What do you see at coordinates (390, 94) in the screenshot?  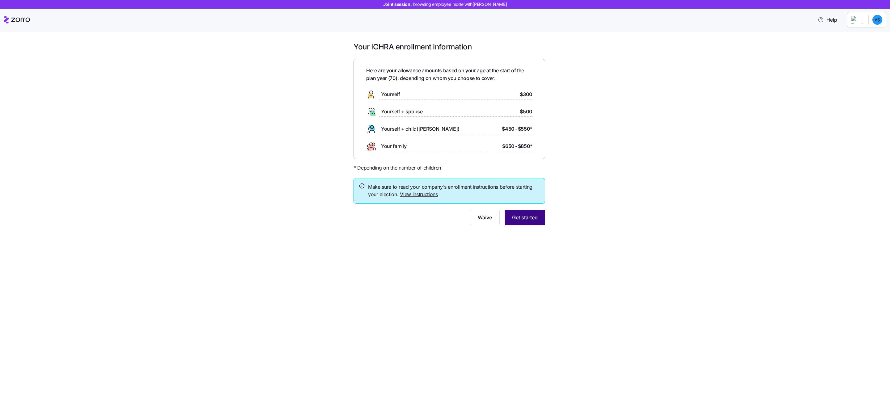 I see `span: Yourself` at bounding box center [390, 94].